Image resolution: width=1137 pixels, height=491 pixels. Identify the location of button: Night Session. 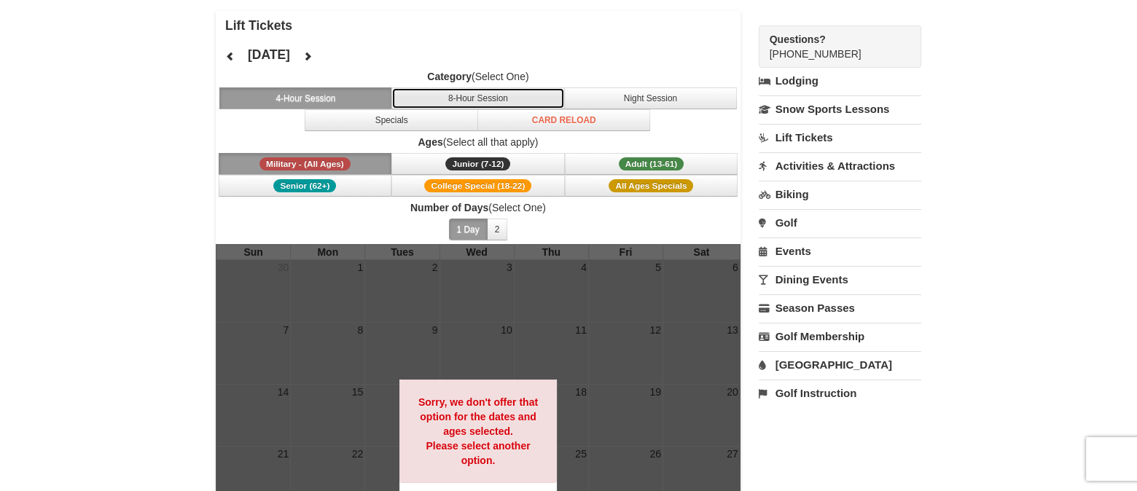
(651, 98).